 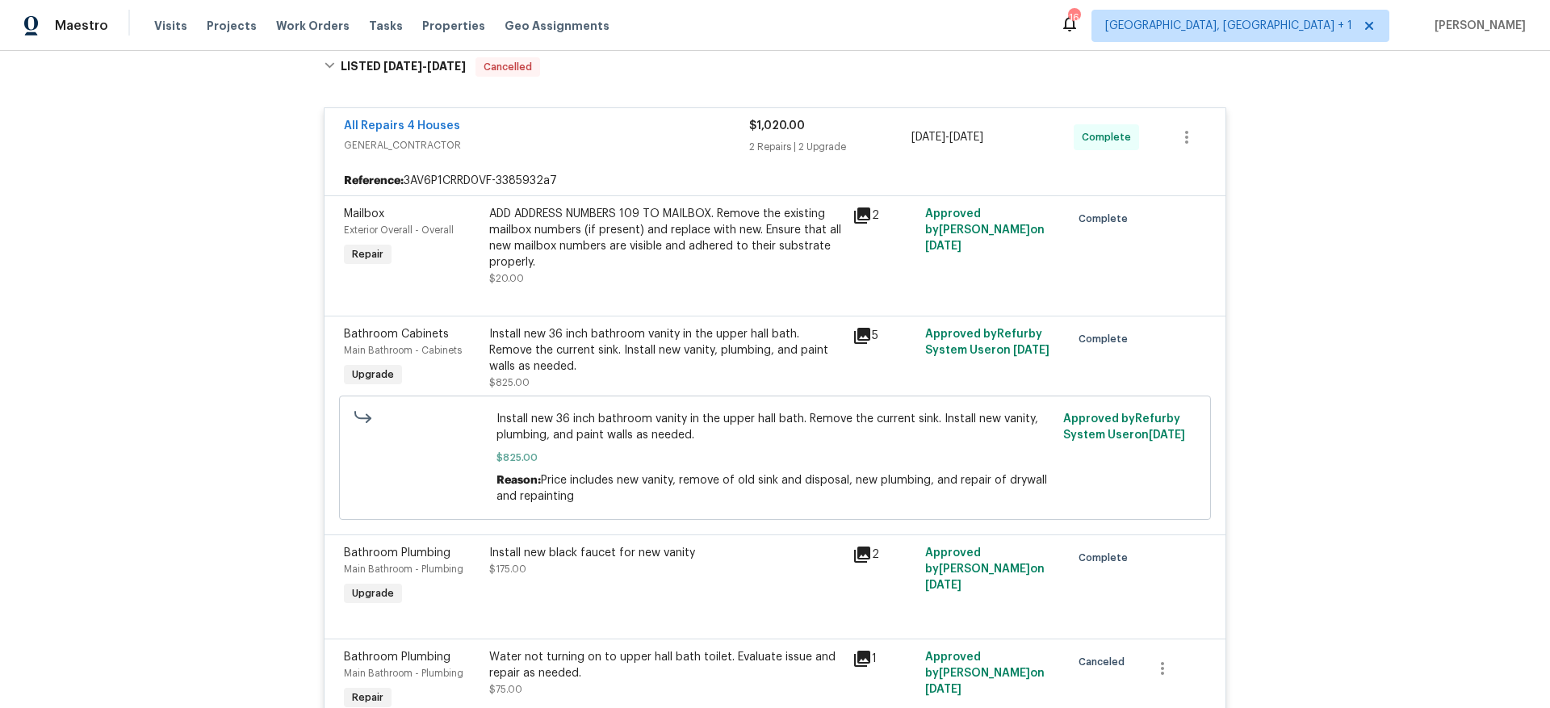 What do you see at coordinates (82, 26) in the screenshot?
I see `span: Maestro` at bounding box center [82, 26].